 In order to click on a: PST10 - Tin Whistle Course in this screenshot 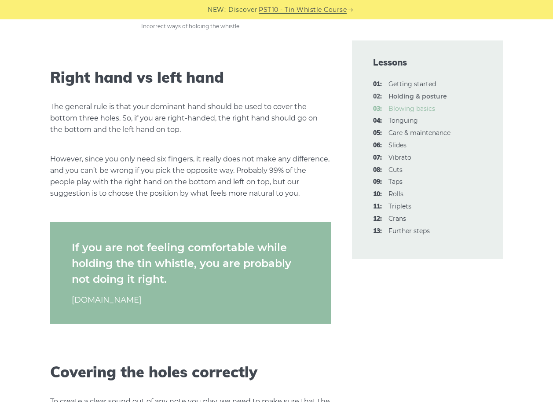, I will do `click(303, 10)`.